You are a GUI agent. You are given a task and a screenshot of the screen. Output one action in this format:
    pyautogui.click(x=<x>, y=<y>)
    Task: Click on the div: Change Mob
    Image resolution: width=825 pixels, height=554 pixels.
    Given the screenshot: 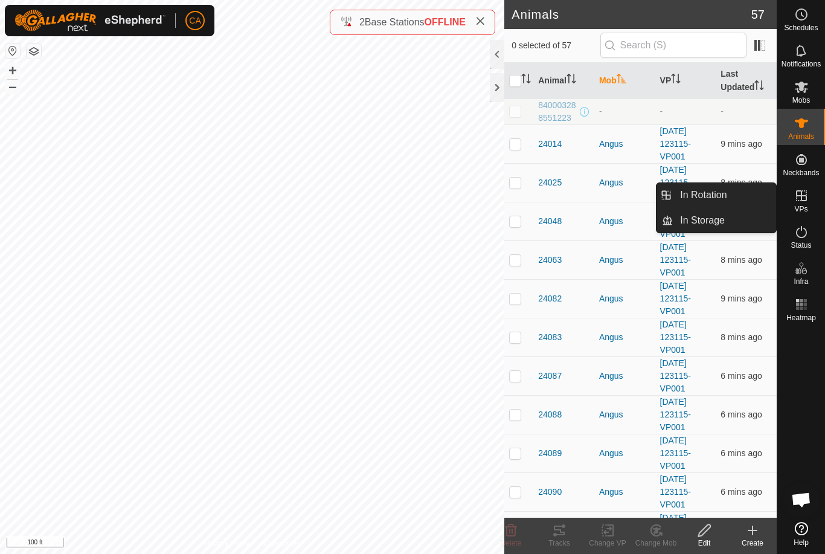 What is the action you would take?
    pyautogui.click(x=656, y=543)
    